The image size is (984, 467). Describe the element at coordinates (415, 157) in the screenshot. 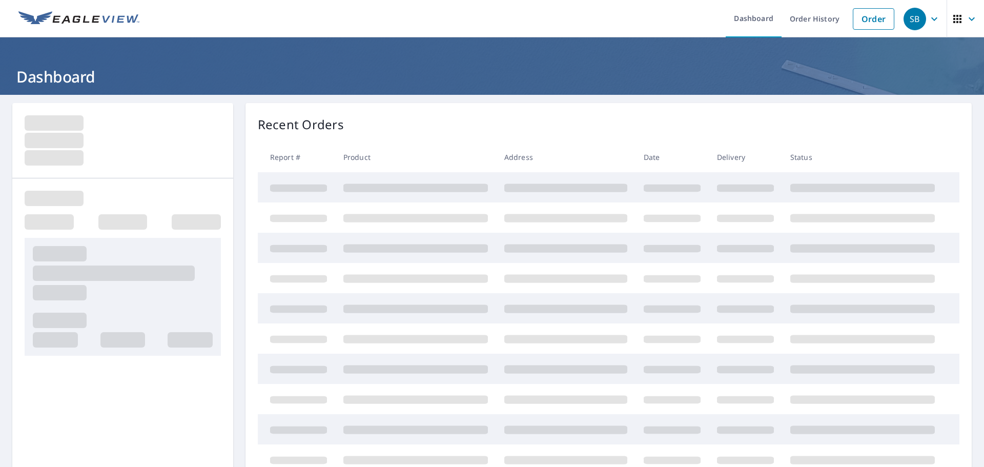

I see `th: Product` at that location.